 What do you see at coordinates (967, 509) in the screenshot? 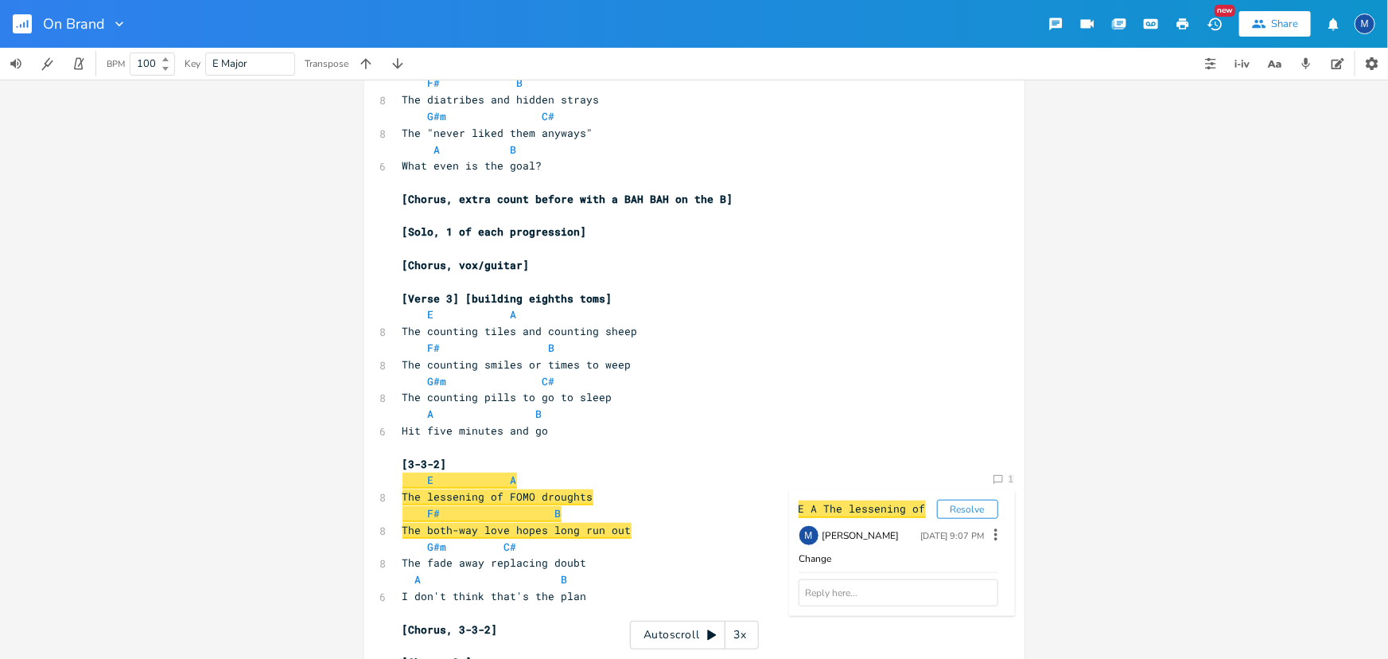
I see `button: Resolve` at bounding box center [967, 509].